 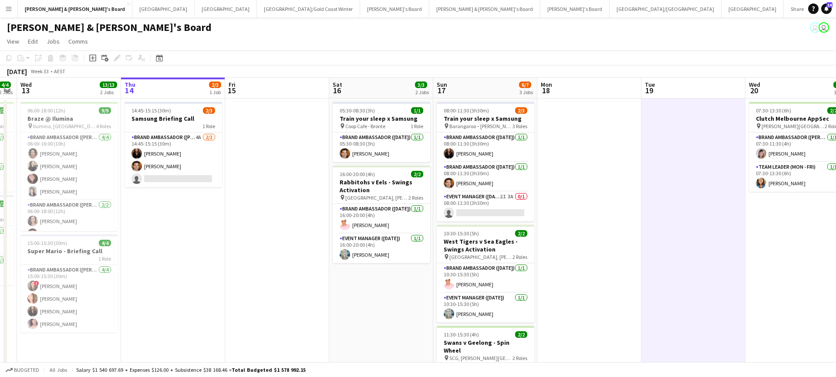 I want to click on span: 13, so click(x=25, y=90).